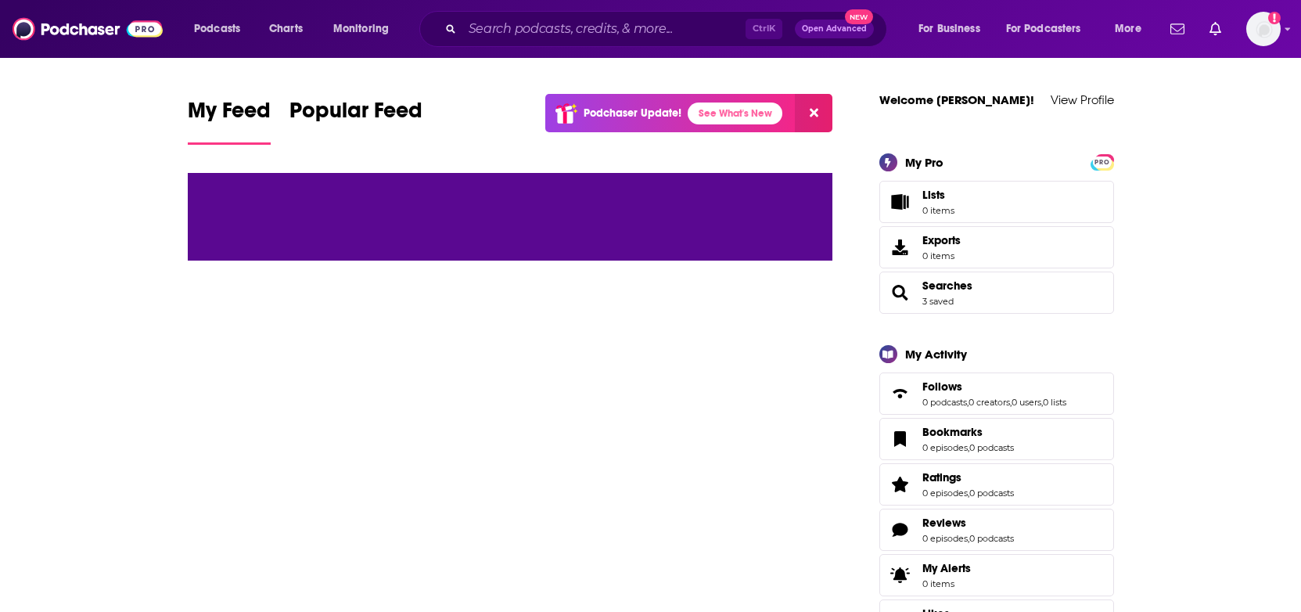 This screenshot has height=612, width=1301. What do you see at coordinates (604, 29) in the screenshot?
I see `input: Search podcasts, credits, & more...` at bounding box center [604, 29].